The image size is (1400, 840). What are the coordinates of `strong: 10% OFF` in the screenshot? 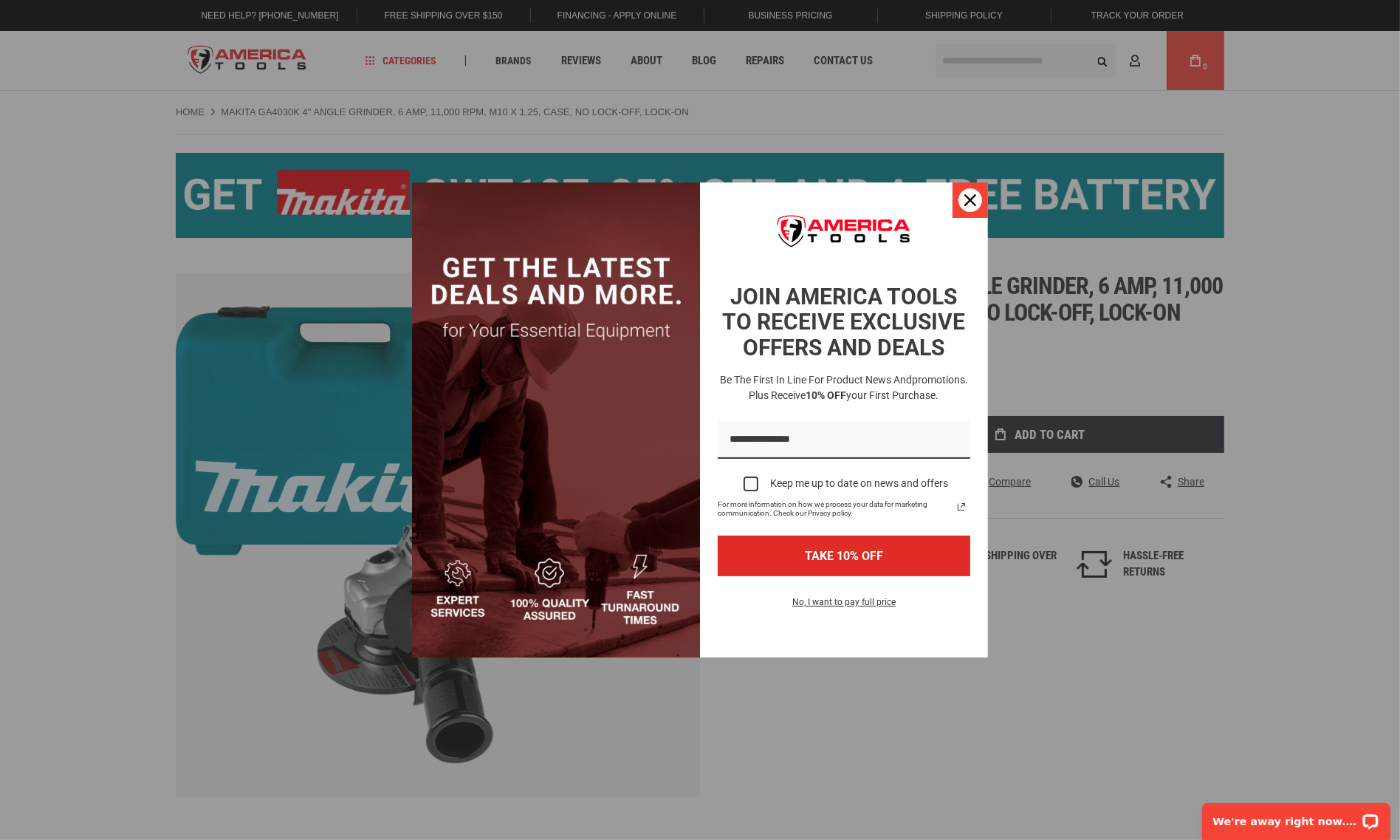 It's located at (827, 395).